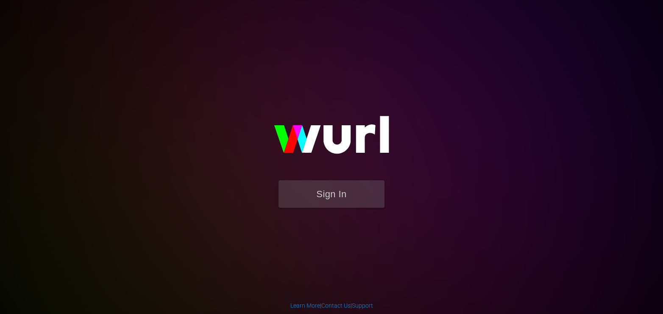 Image resolution: width=663 pixels, height=314 pixels. Describe the element at coordinates (331, 139) in the screenshot. I see `img: wurl-logo-on-black-223613ac3d8ba8fe6dc639794a292ebdb59501304c7dfd60c99c58986ef67473.svg` at that location.